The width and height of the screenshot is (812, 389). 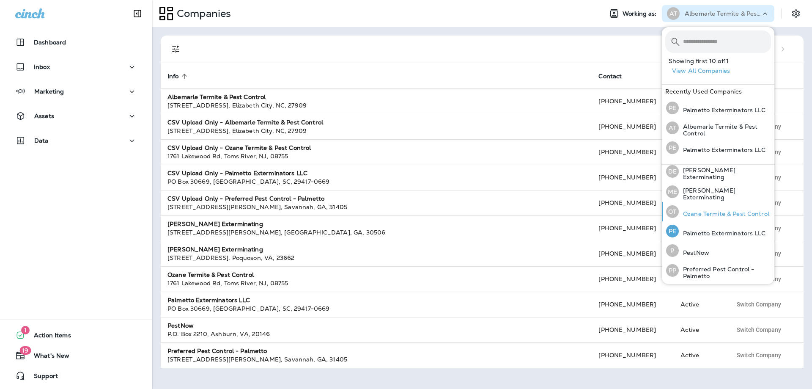 What do you see at coordinates (640, 14) in the screenshot?
I see `span: Working as:` at bounding box center [640, 14].